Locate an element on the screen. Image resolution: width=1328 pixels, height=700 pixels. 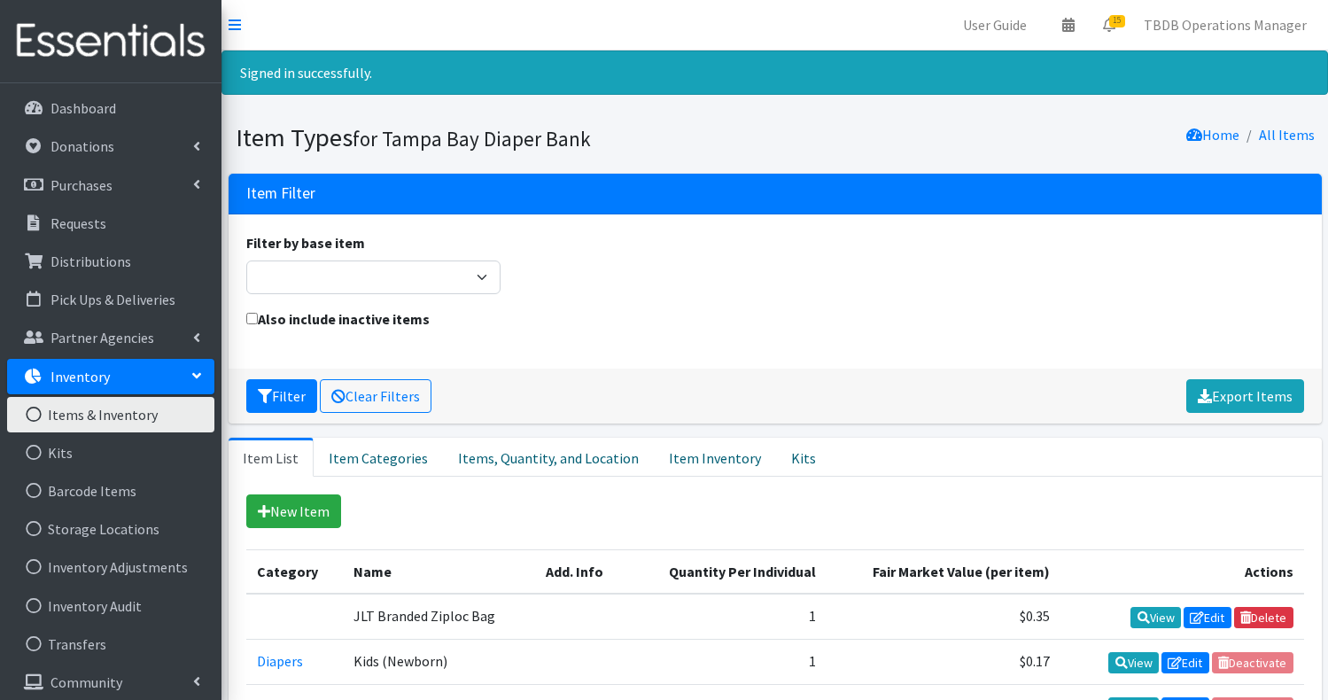
a: Barcode Items is located at coordinates (111, 491).